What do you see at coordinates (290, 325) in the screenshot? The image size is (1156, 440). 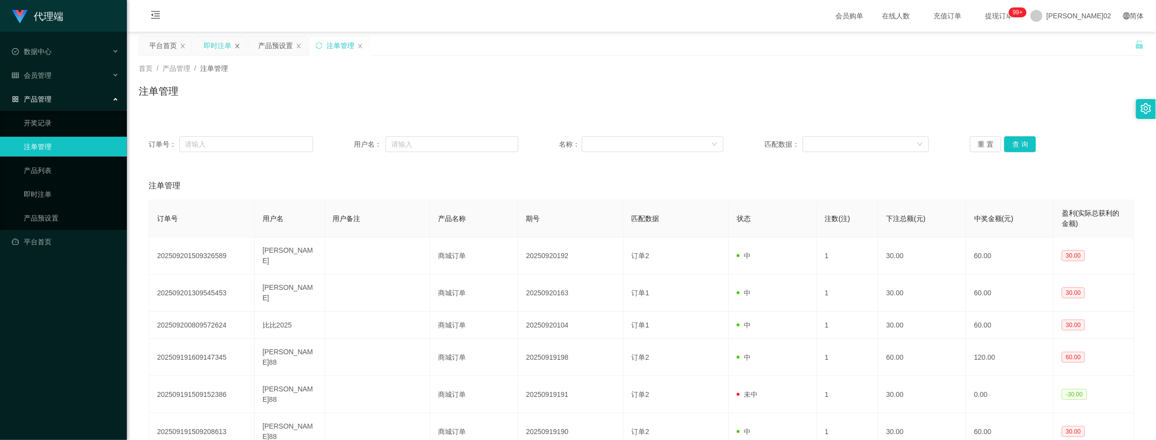 I see `td: 比比2025` at bounding box center [290, 325].